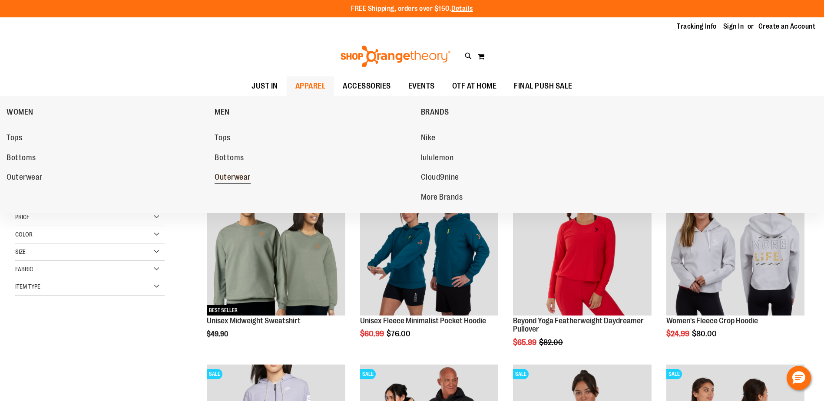 Image resolution: width=824 pixels, height=401 pixels. Describe the element at coordinates (735, 247) in the screenshot. I see `a: Product image for Womens Fleece Crop HoodieSALE` at that location.